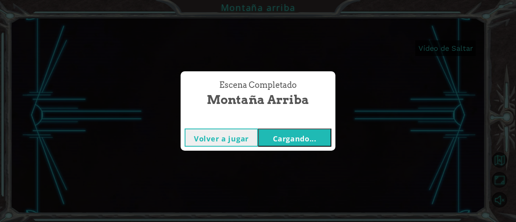 The width and height of the screenshot is (516, 222). What do you see at coordinates (295, 137) in the screenshot?
I see `button: Cargando...` at bounding box center [295, 137].